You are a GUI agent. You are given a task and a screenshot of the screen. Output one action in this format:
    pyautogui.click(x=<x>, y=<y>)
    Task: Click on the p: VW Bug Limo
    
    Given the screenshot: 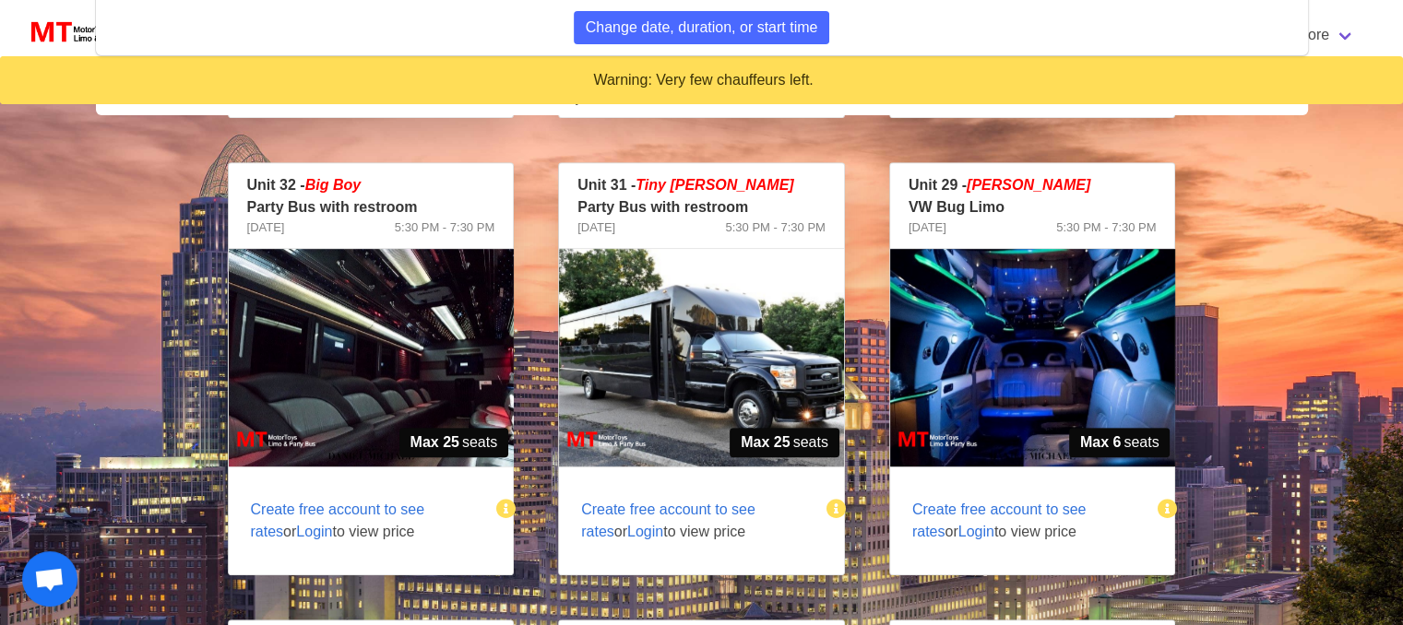 What is the action you would take?
    pyautogui.click(x=1032, y=208)
    